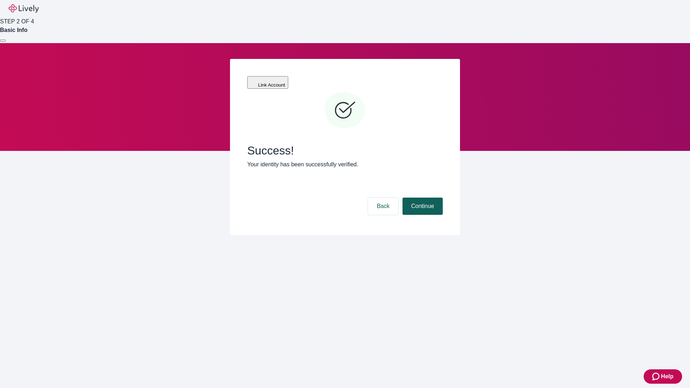 This screenshot has width=690, height=388. What do you see at coordinates (663, 377) in the screenshot?
I see `button: Zendesk support iconHelp` at bounding box center [663, 377].